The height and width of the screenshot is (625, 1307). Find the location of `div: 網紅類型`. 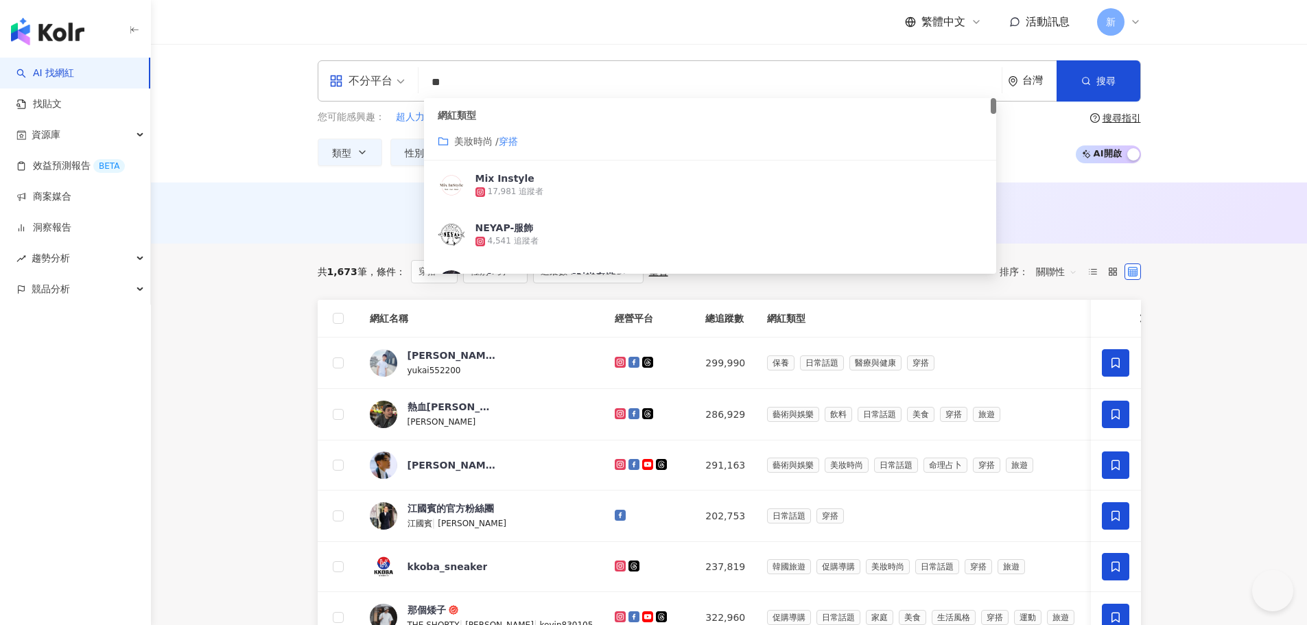

div: 網紅類型 is located at coordinates (710, 116).